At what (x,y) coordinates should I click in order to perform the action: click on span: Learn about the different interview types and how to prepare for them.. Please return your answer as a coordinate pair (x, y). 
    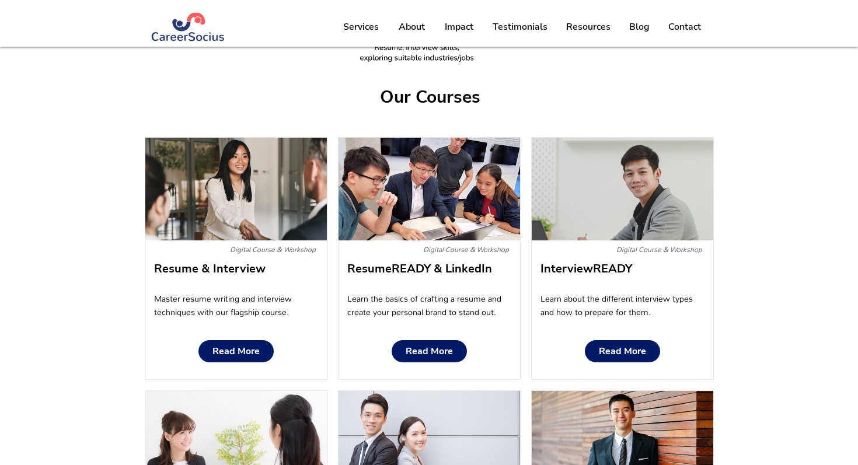
    Looking at the image, I should click on (617, 305).